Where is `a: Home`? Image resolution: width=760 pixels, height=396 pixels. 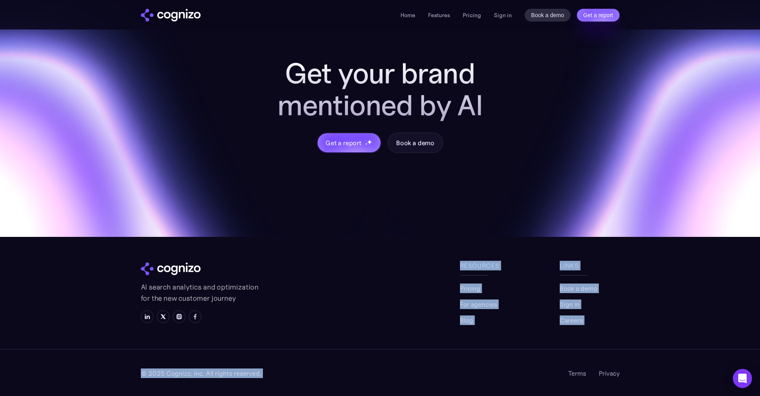
a: Home is located at coordinates (408, 15).